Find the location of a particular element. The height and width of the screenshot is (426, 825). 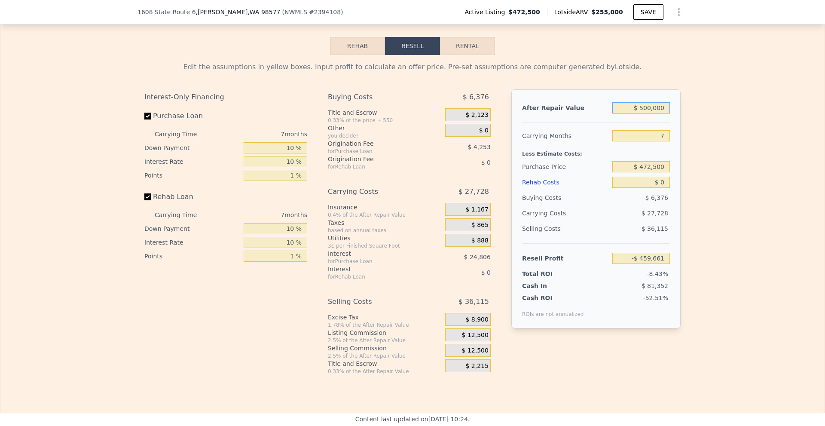

span: 1608 State Route 6 is located at coordinates (167, 12).